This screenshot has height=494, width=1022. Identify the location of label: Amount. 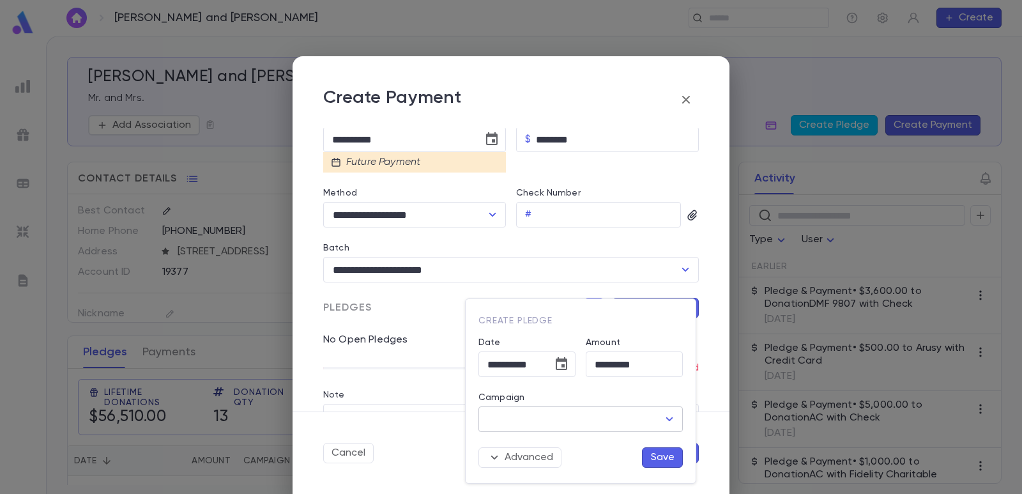
(603, 342).